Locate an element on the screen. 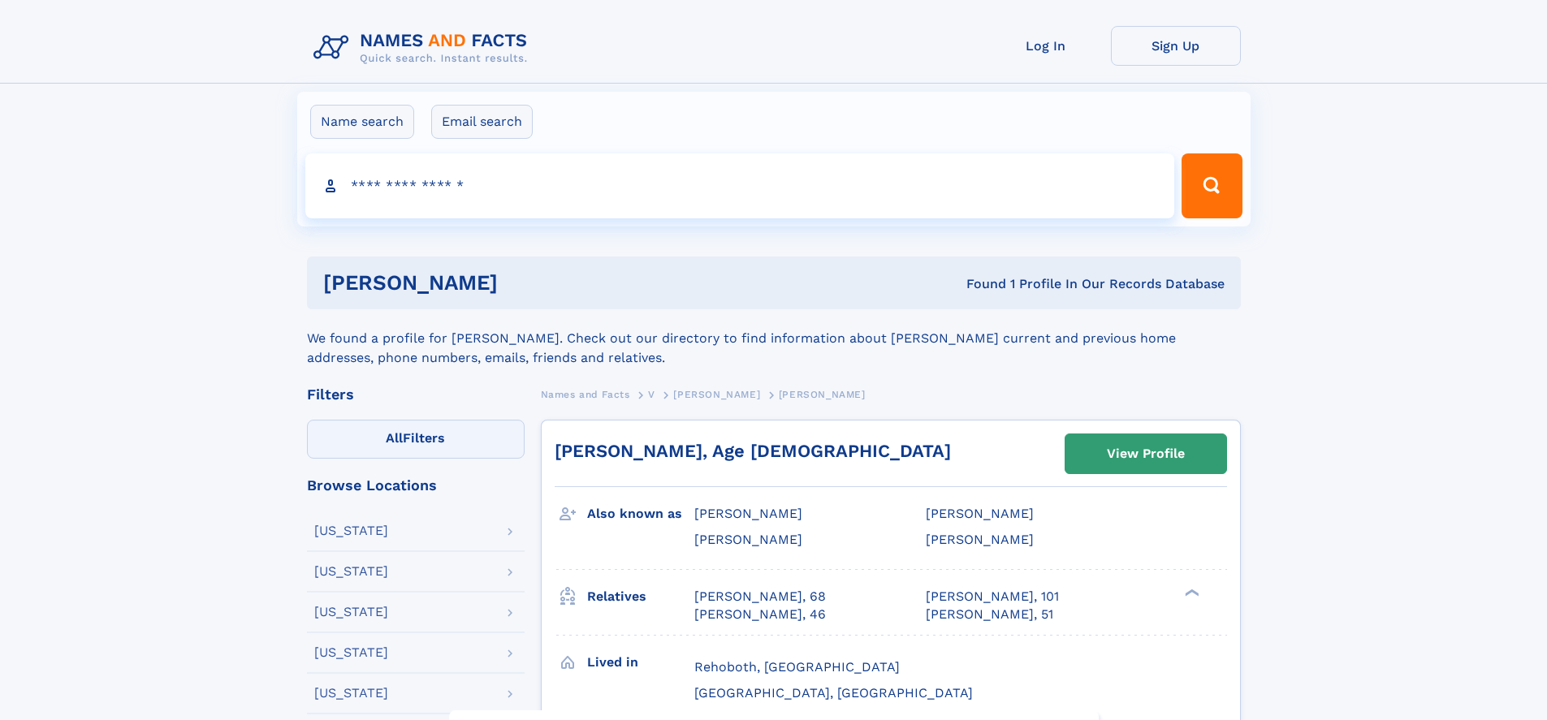 The width and height of the screenshot is (1547, 720). h3: Lived in is located at coordinates (641, 663).